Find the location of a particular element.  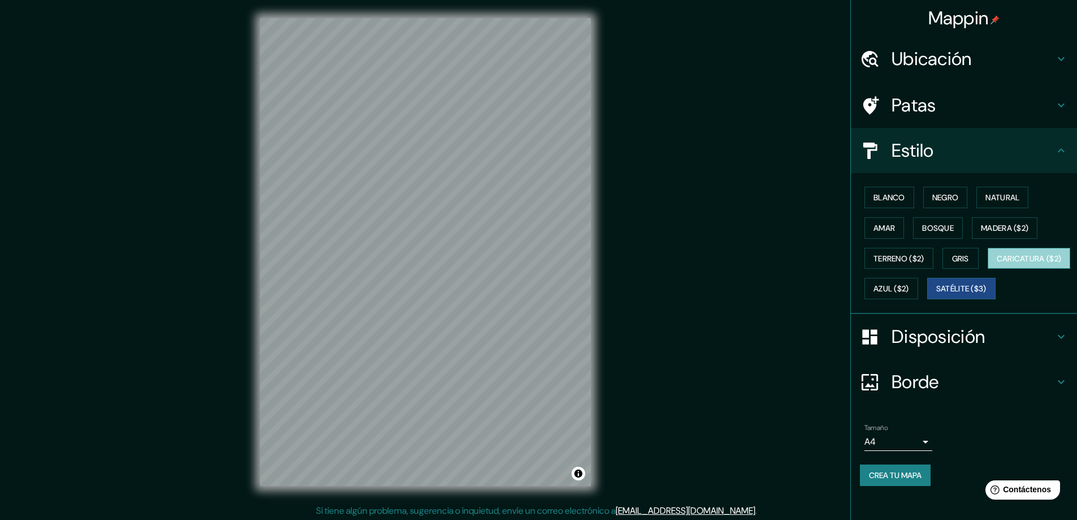

font: Disposición is located at coordinates (938, 336).